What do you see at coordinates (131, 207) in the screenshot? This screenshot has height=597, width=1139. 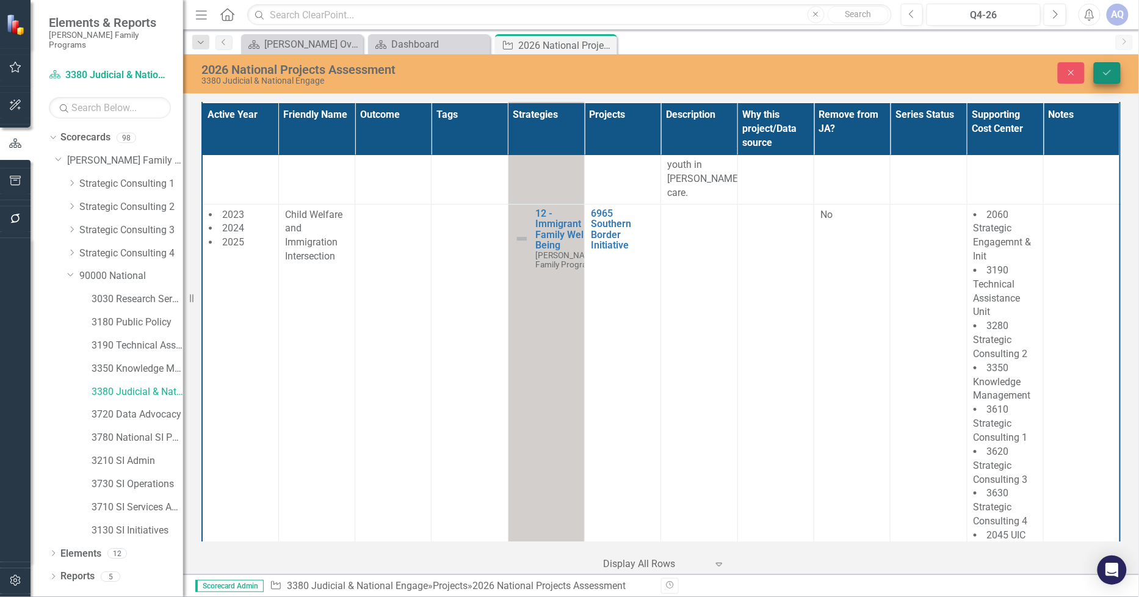 I see `a: Strategic Consulting 2` at bounding box center [131, 207].